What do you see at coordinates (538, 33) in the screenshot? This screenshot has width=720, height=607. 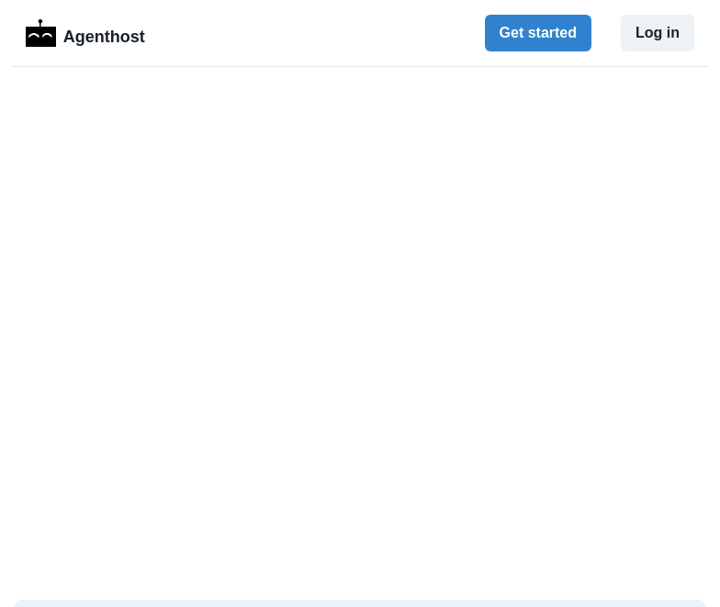 I see `button: Get started` at bounding box center [538, 33].